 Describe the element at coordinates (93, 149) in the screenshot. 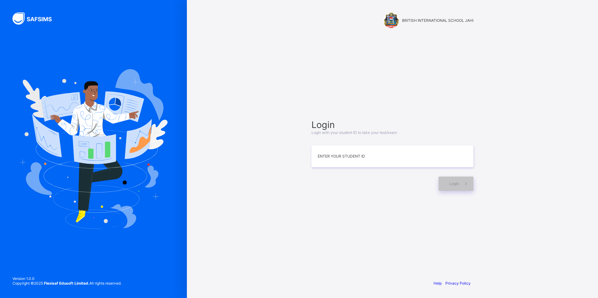

I see `img: Hero Image` at that location.